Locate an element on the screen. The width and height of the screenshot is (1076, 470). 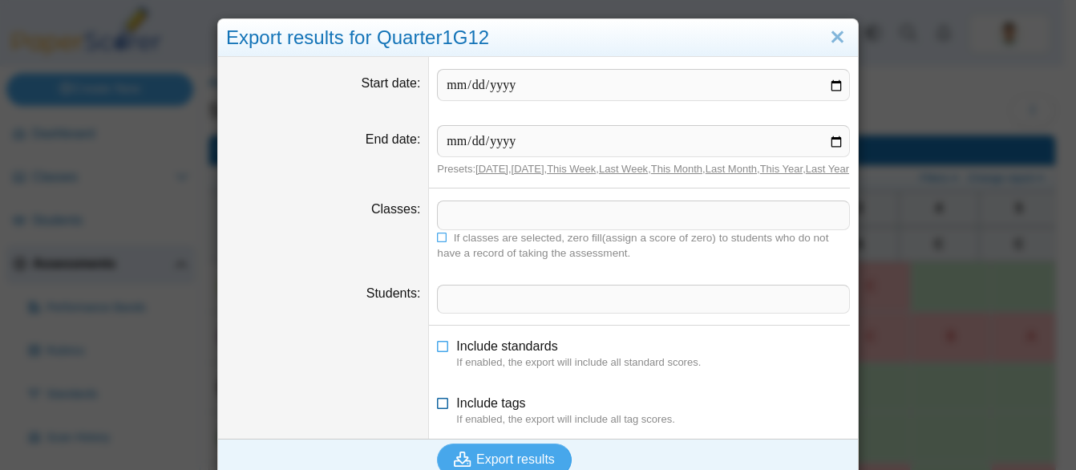
span: Export results is located at coordinates (515, 458).